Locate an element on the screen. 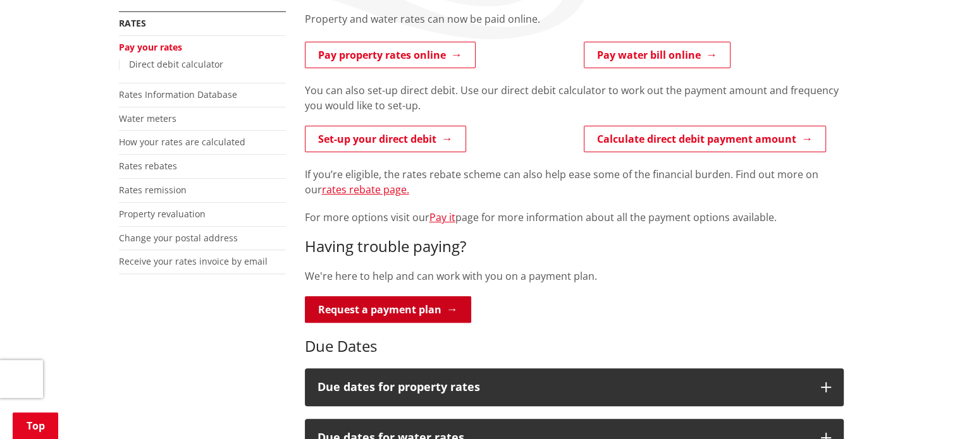  h3: Having trouble paying? is located at coordinates (574, 247).